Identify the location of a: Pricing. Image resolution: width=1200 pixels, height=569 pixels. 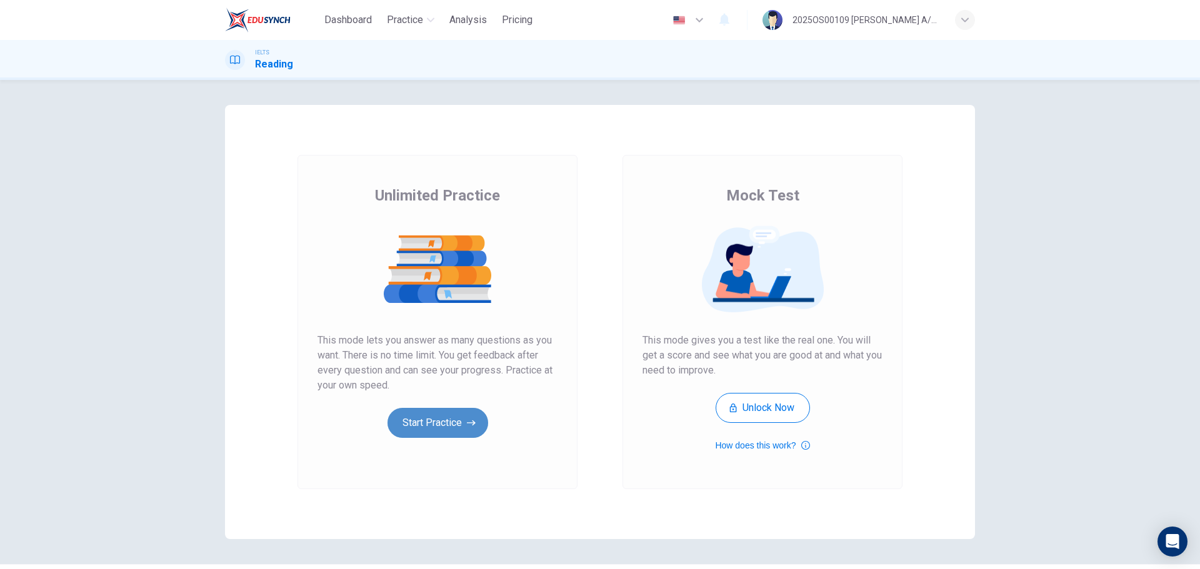
(517, 20).